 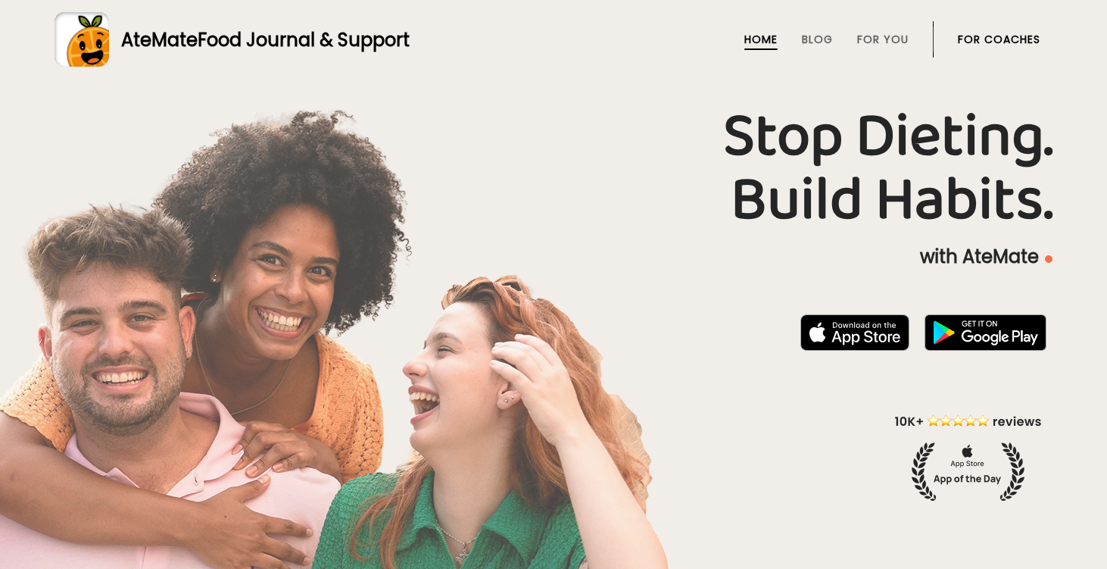 I want to click on img: home-hero-appoftheday.png, so click(x=968, y=456).